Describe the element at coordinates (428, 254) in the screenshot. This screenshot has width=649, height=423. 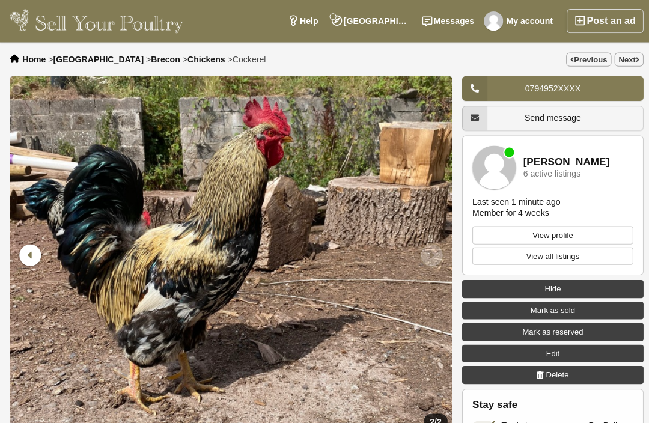
I see `div: Next slide` at that location.